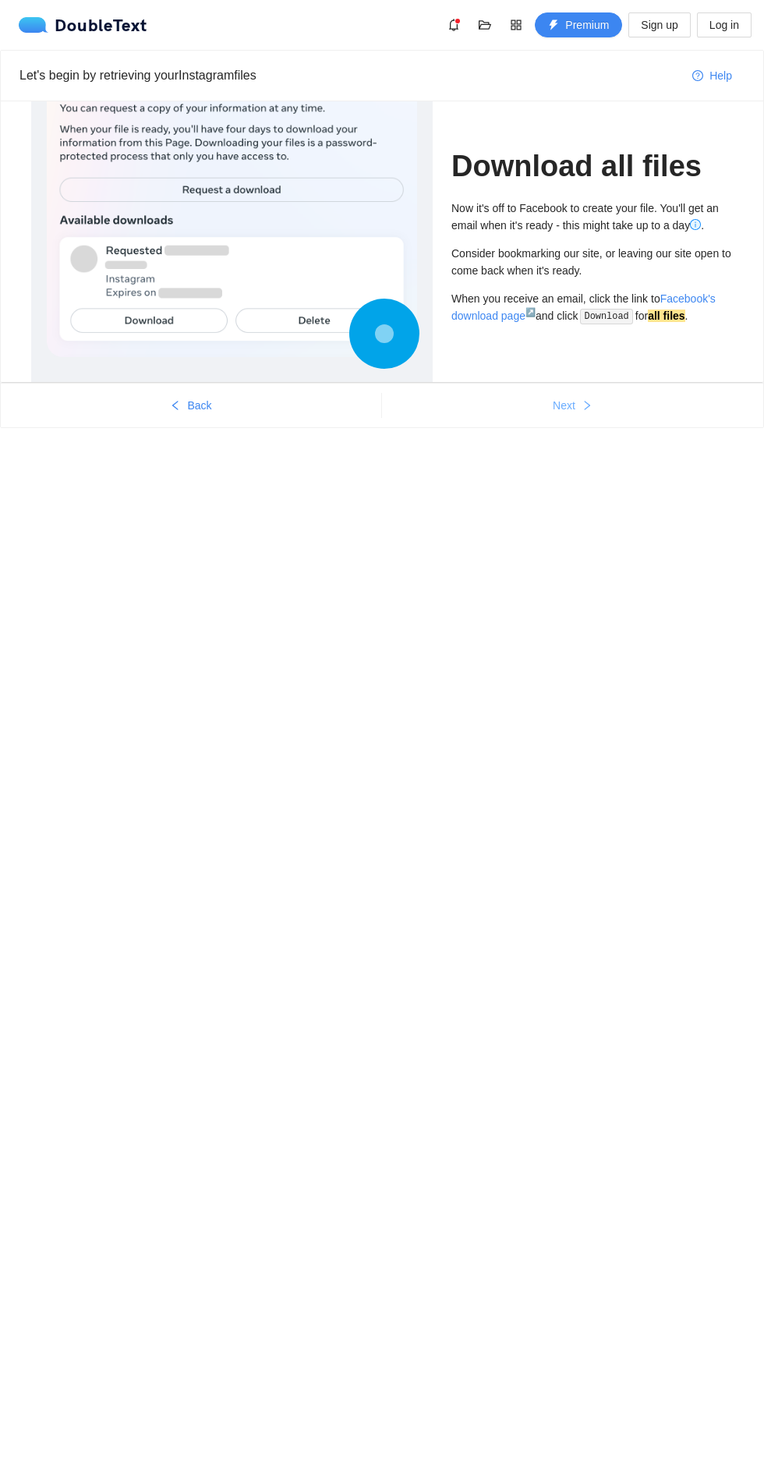  Describe the element at coordinates (724, 25) in the screenshot. I see `span: Log in` at that location.